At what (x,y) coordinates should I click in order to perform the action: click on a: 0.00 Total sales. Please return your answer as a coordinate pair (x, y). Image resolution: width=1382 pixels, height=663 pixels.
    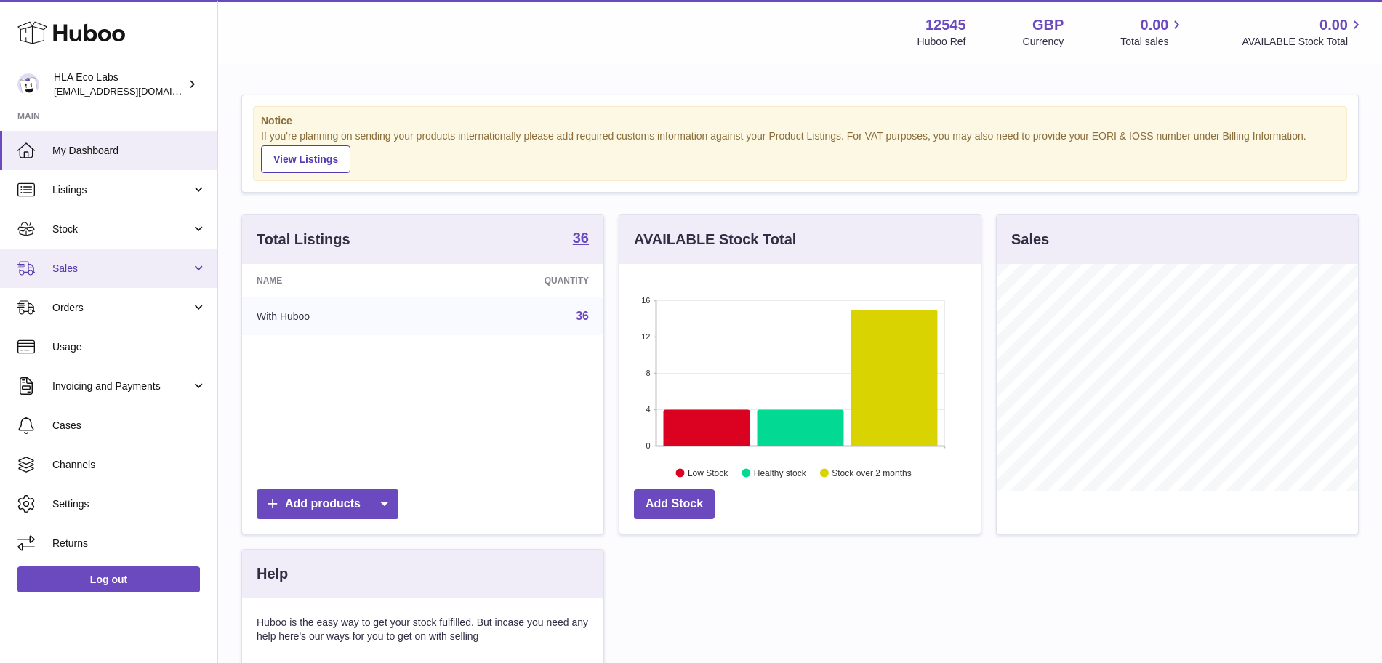
    Looking at the image, I should click on (1152, 32).